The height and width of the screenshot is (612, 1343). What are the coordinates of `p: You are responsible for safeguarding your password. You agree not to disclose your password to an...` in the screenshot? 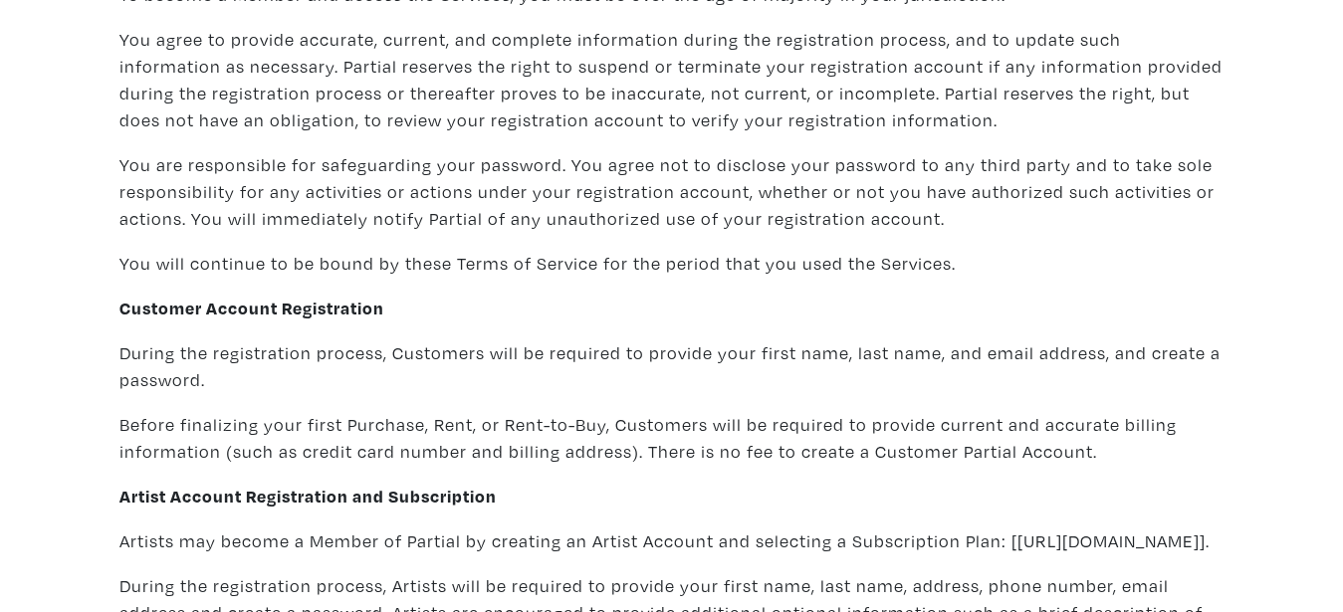 It's located at (672, 191).